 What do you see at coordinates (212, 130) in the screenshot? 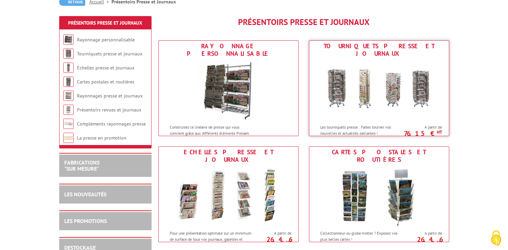
I see `p: Construisez le linéaire de presse qui vous convient grâce aux différents éléments Presam.` at bounding box center [212, 130].